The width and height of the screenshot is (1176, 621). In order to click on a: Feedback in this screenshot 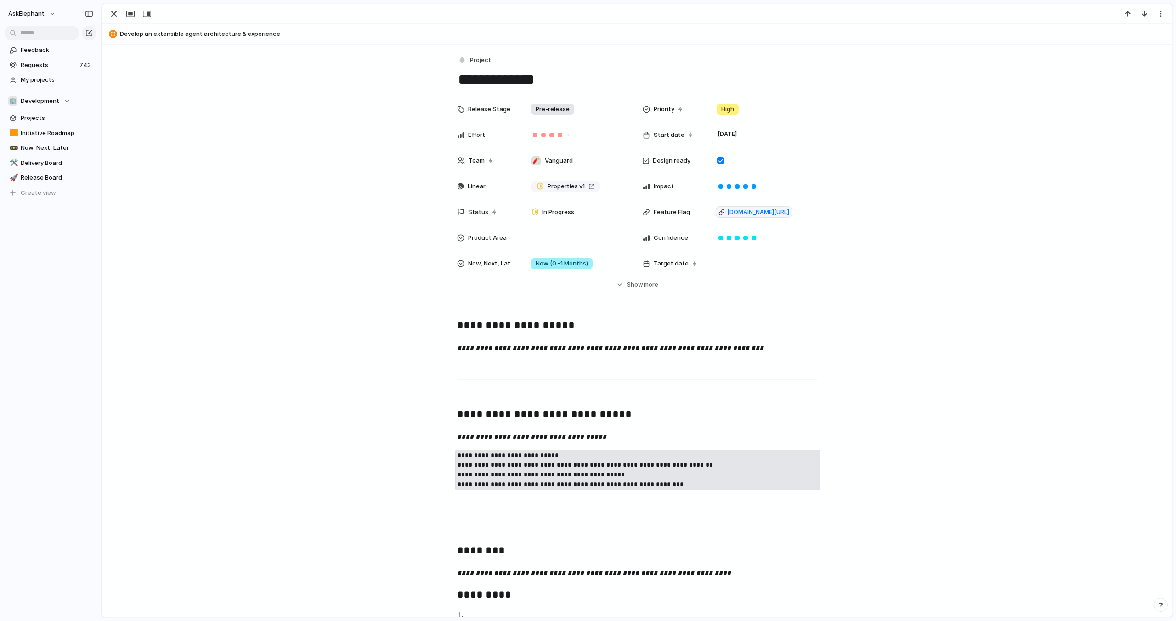, I will do `click(51, 50)`.